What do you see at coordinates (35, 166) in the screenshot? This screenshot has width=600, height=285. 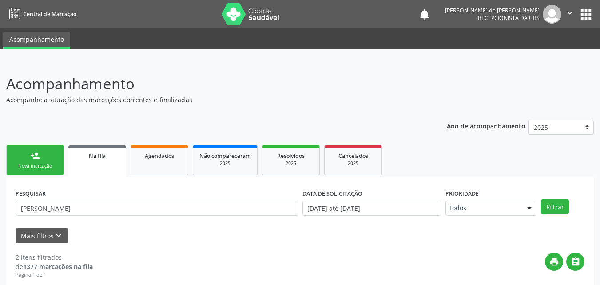 I see `div: Nova marcação` at bounding box center [35, 166].